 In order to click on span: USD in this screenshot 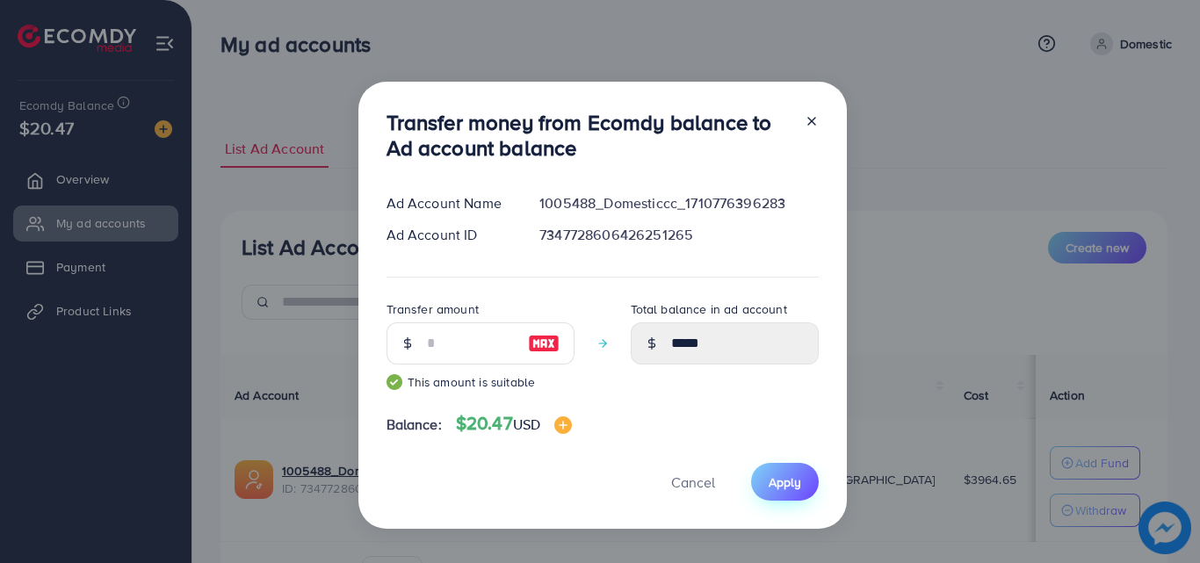, I will do `click(526, 424)`.